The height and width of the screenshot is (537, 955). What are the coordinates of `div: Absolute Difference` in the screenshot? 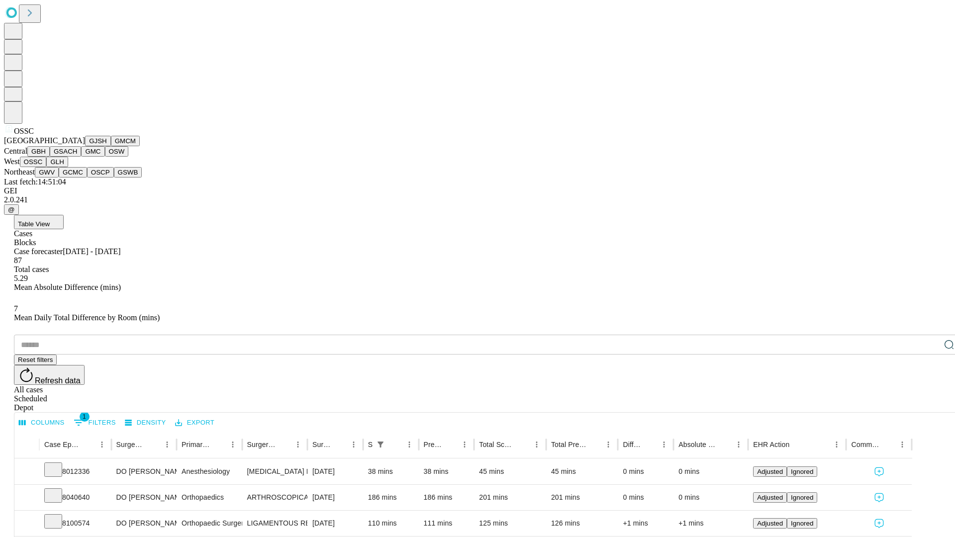 It's located at (698, 445).